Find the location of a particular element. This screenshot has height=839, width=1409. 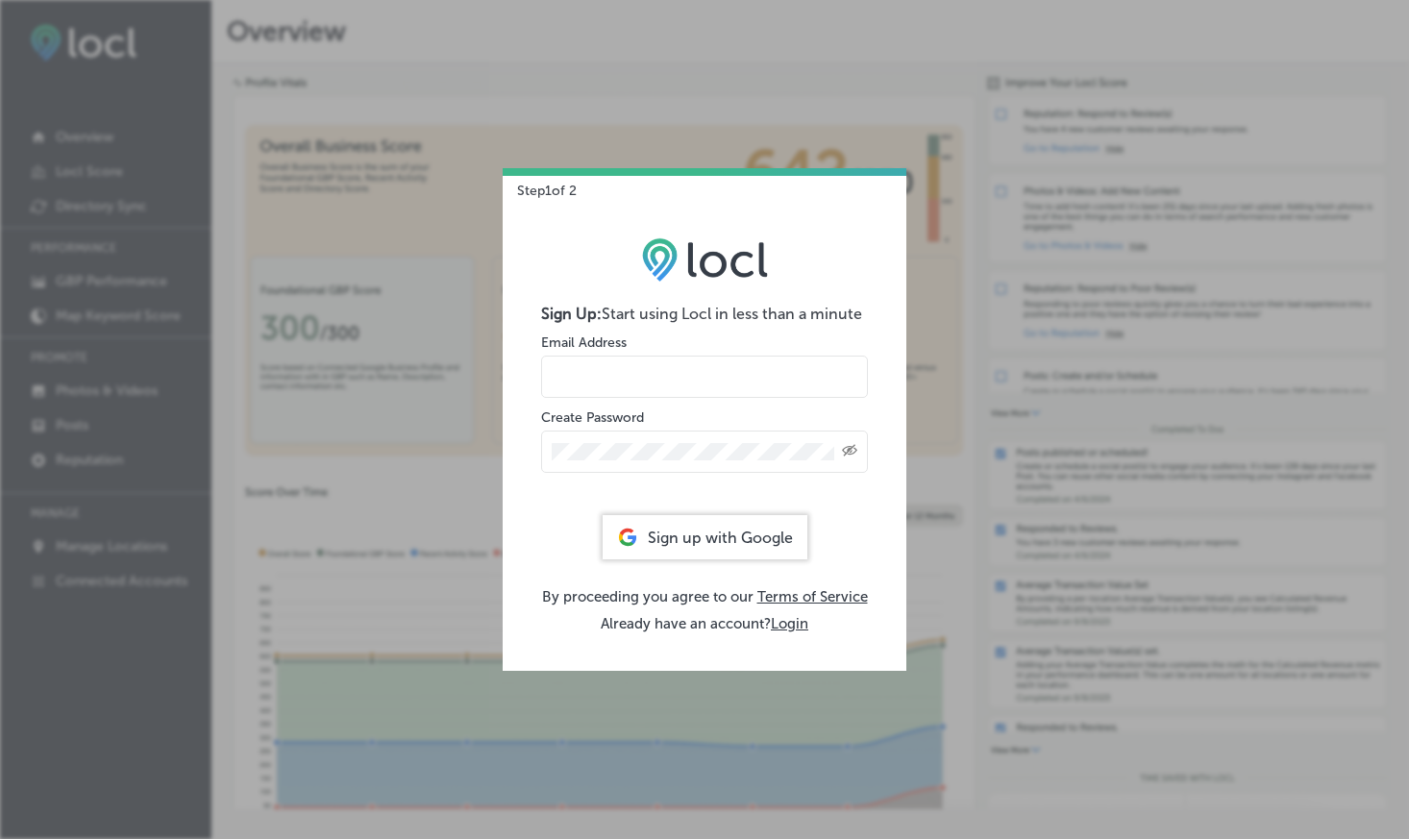

button: Login is located at coordinates (789, 624).